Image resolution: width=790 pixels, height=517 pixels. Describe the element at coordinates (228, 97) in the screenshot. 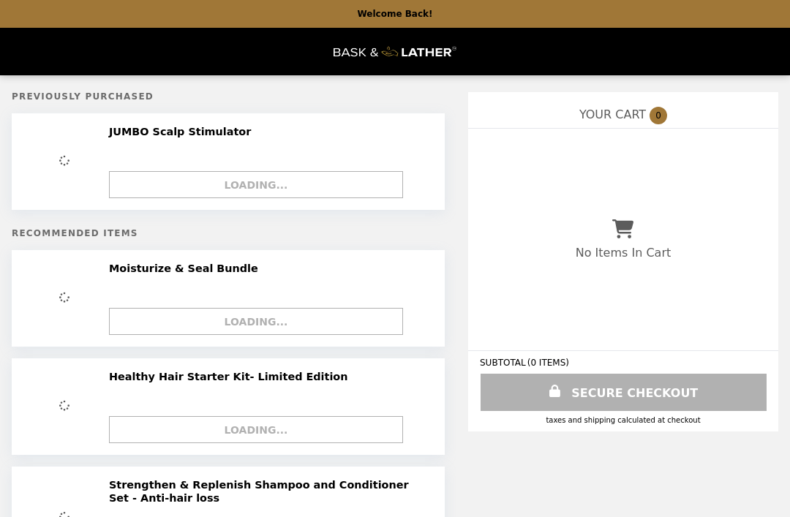

I see `h5: Previously Purchased` at that location.